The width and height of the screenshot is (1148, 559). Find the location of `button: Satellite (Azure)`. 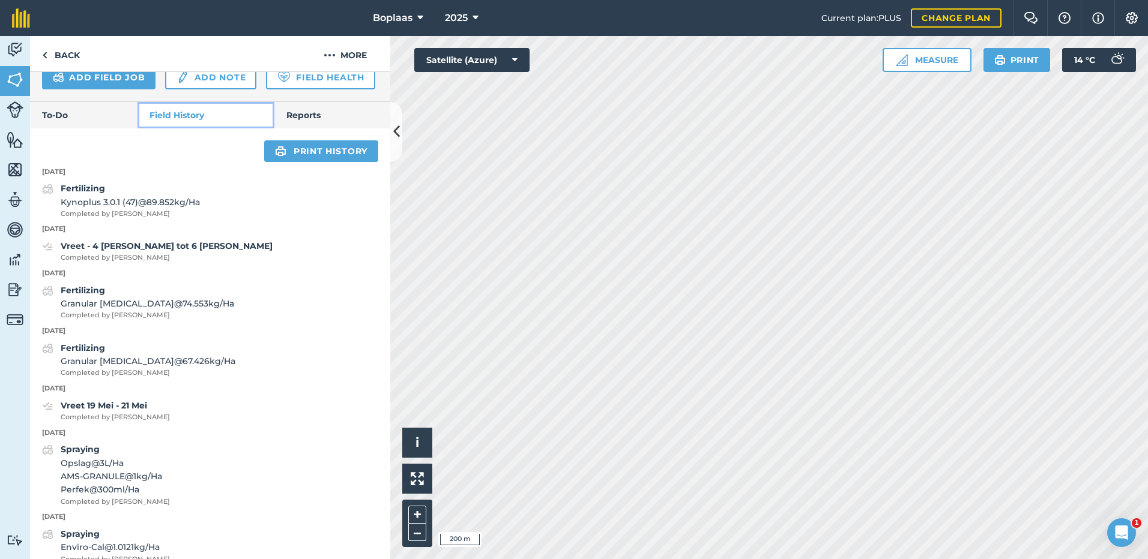

button: Satellite (Azure) is located at coordinates (472, 60).